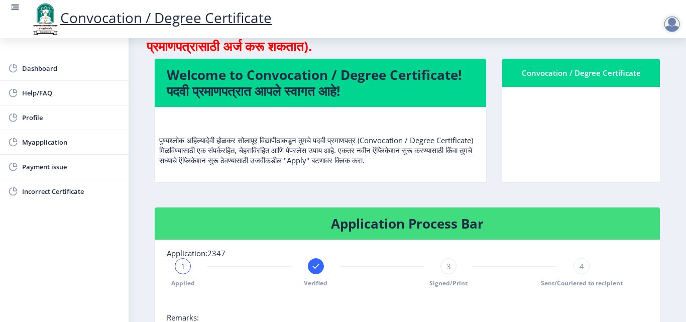  What do you see at coordinates (71, 118) in the screenshot?
I see `span: Profile` at bounding box center [71, 118].